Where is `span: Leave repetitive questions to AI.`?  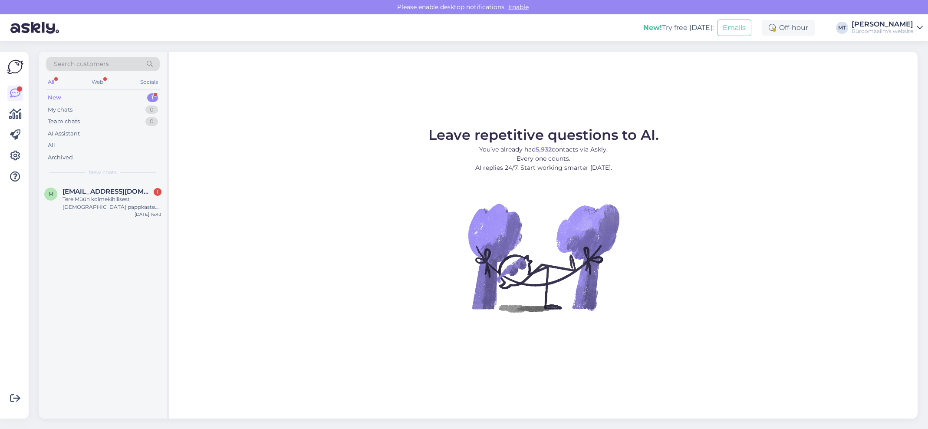 span: Leave repetitive questions to AI. is located at coordinates (544, 135).